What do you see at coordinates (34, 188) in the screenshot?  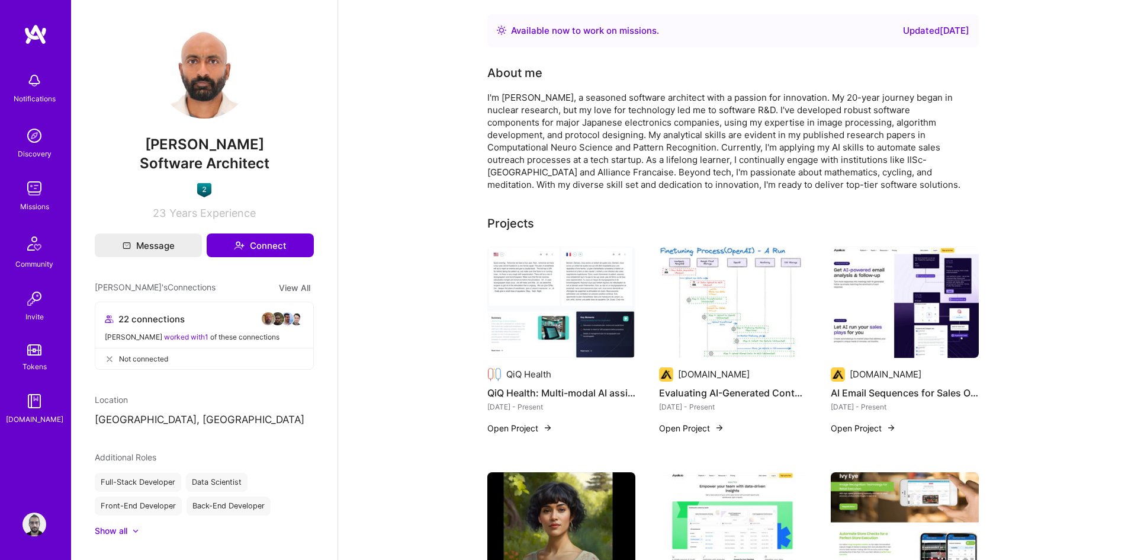 I see `img: teamwork` at bounding box center [34, 188].